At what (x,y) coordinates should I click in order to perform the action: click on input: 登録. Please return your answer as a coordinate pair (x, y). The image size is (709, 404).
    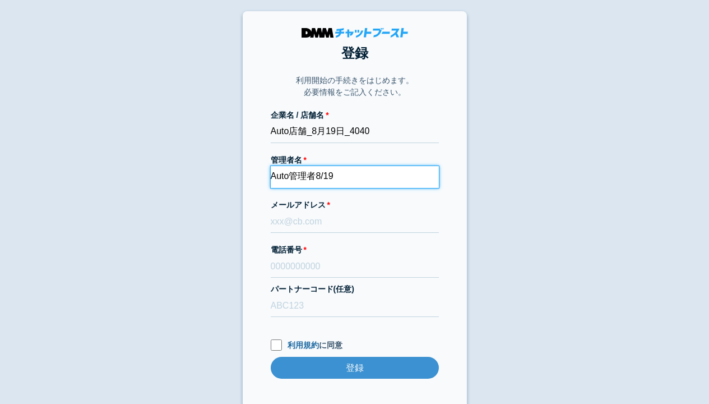
    Looking at the image, I should click on (355, 367).